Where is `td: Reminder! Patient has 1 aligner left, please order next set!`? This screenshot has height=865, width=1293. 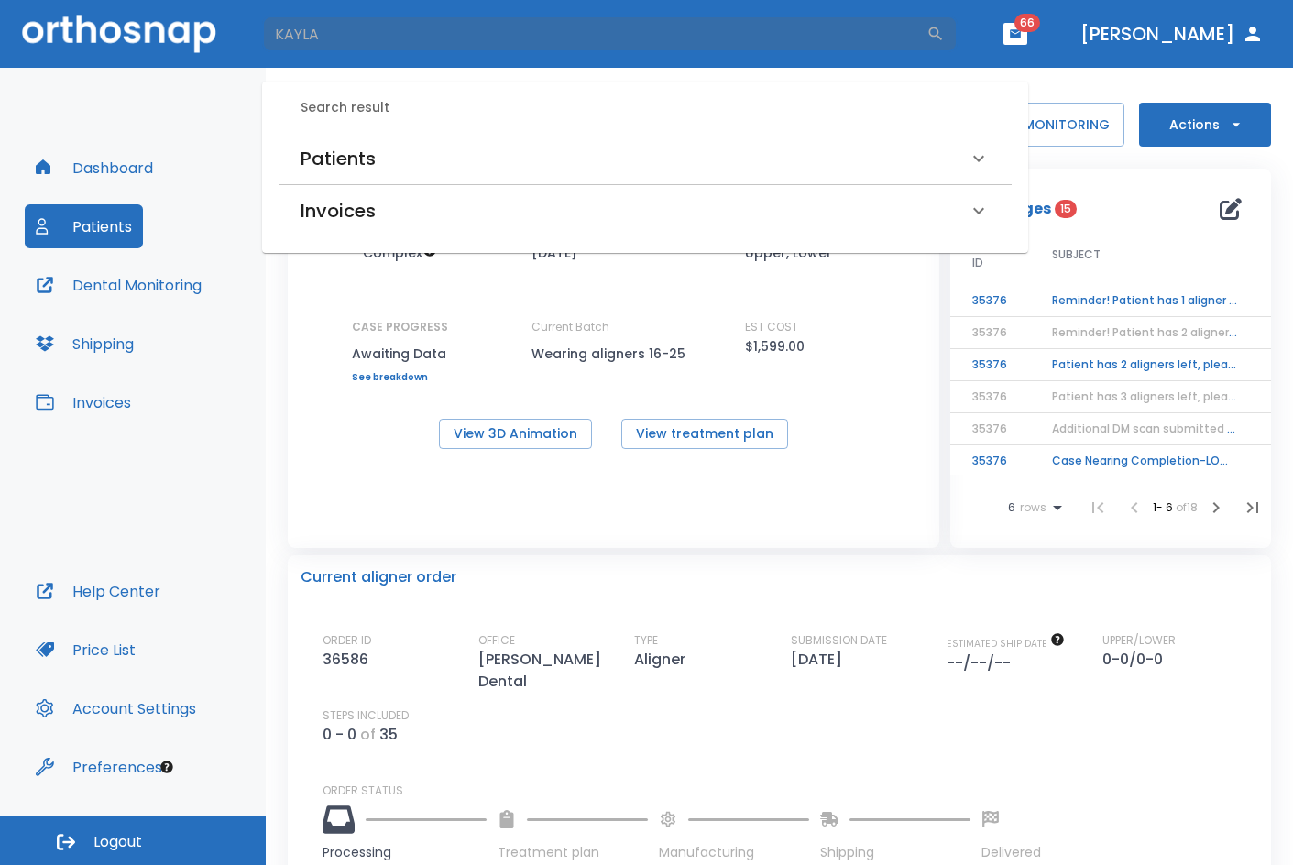
td: Reminder! Patient has 1 aligner left, please order next set! is located at coordinates (1144, 301).